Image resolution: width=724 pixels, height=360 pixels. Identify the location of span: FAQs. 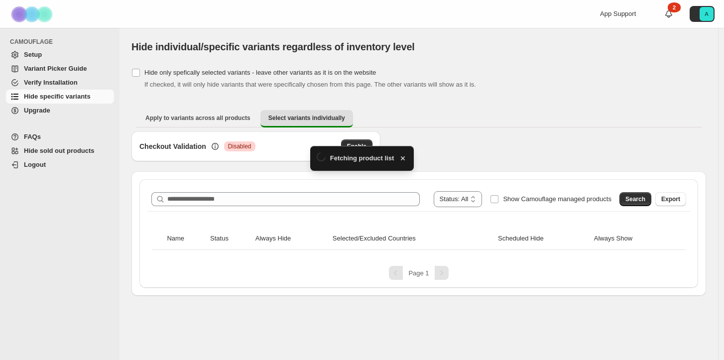
(32, 137).